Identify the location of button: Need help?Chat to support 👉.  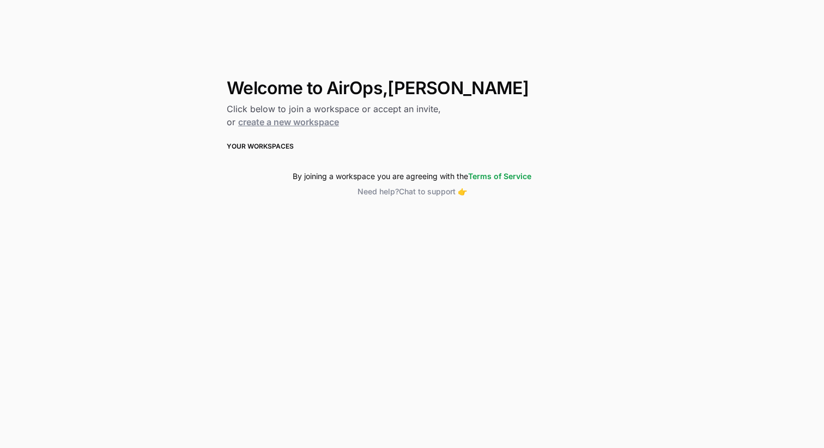
(412, 192).